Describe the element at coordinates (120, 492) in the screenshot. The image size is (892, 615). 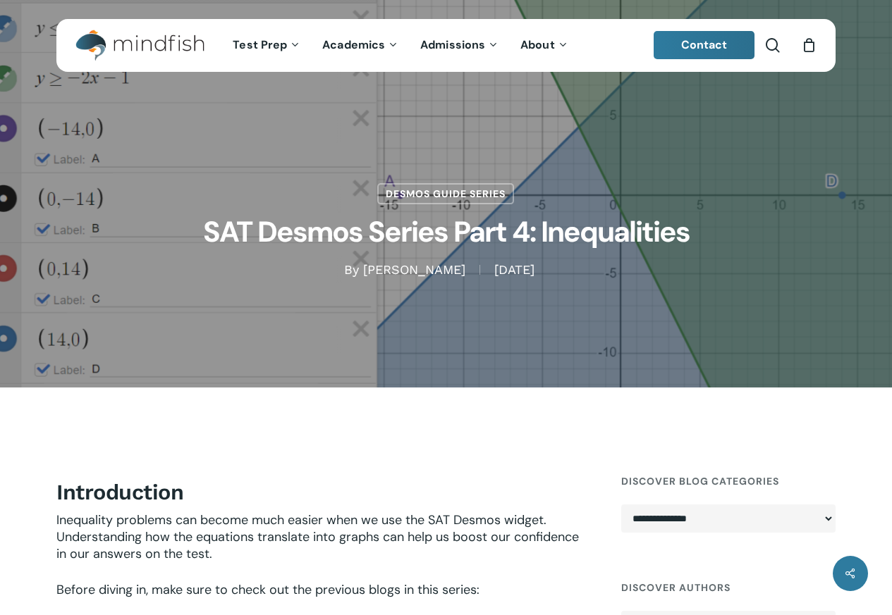
I see `strong: Introduction` at that location.